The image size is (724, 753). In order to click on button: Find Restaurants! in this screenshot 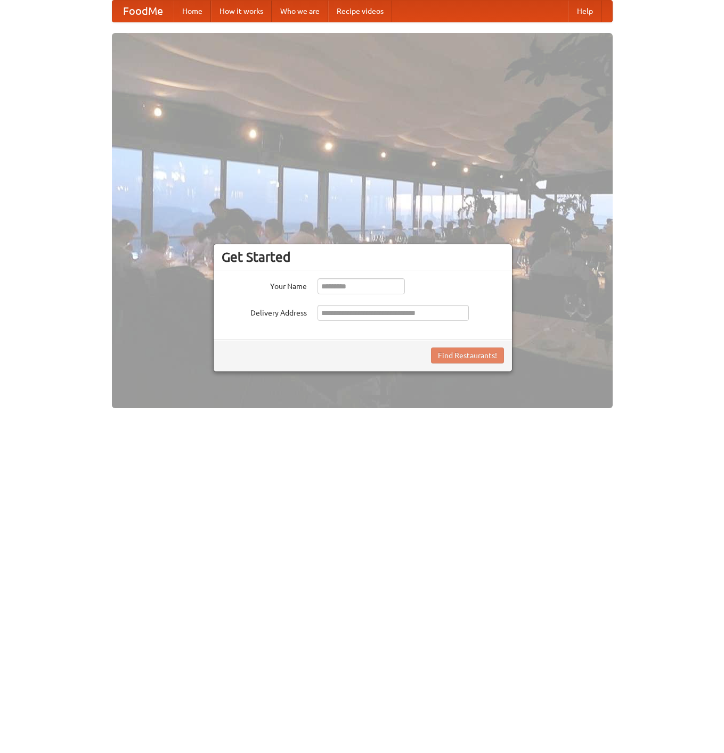, I will do `click(467, 356)`.